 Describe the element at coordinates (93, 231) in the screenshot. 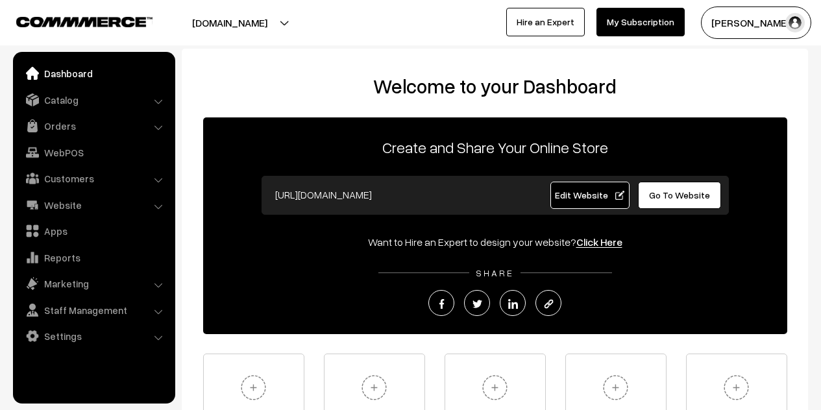

I see `a: Apps` at that location.